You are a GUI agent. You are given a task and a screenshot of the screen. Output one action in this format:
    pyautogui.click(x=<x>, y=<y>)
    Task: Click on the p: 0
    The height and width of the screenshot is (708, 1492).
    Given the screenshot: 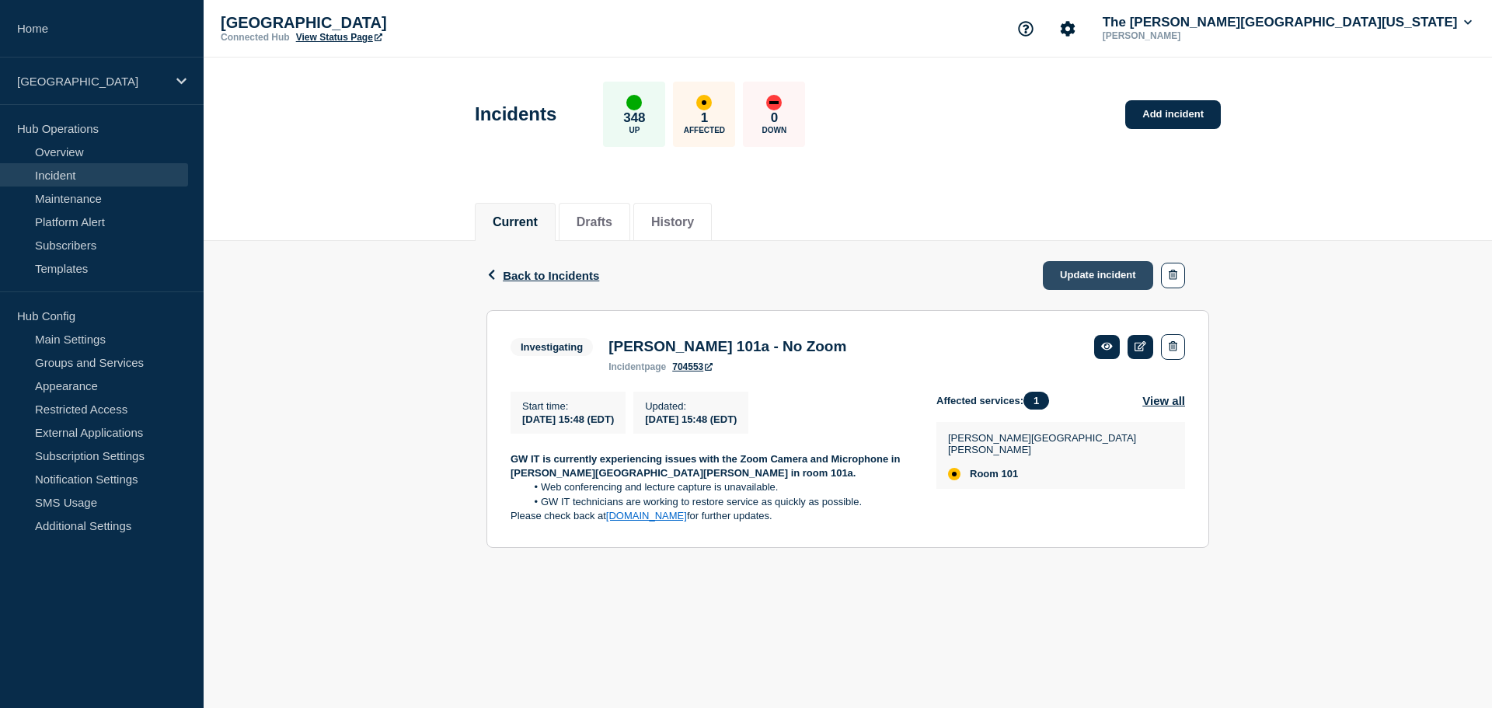 What is the action you would take?
    pyautogui.click(x=774, y=118)
    